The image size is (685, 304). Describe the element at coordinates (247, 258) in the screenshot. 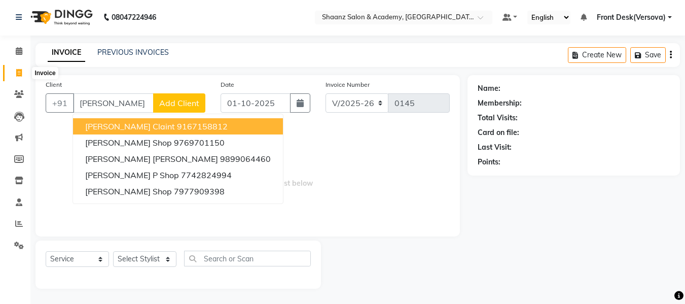

I see `input: Search or Scan` at that location.